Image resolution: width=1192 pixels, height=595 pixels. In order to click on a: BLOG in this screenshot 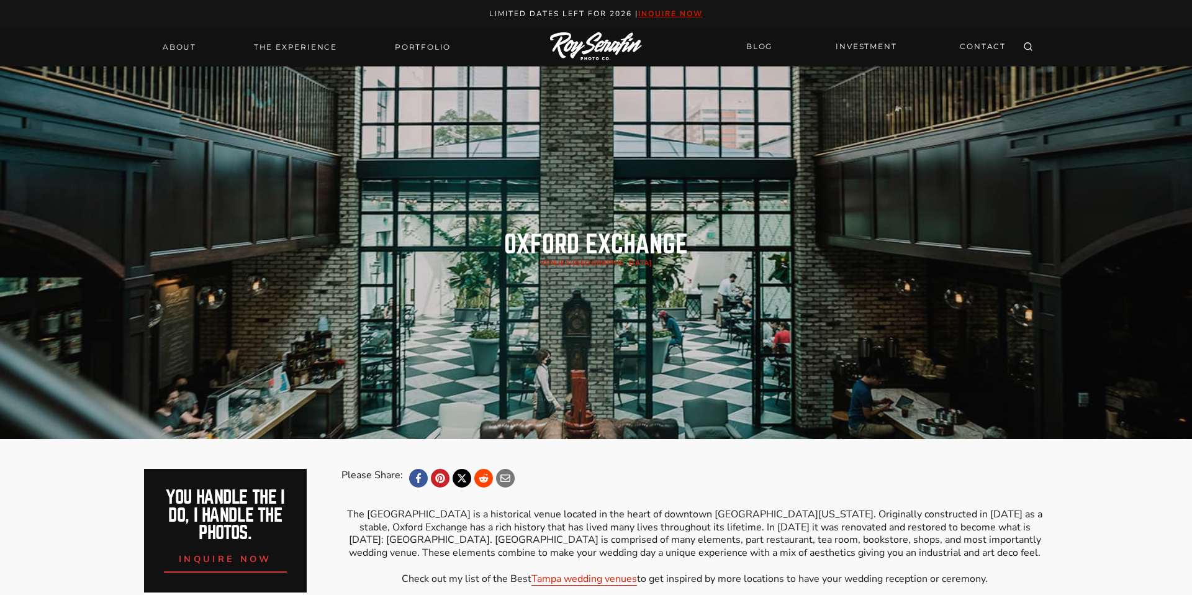, I will do `click(759, 47)`.